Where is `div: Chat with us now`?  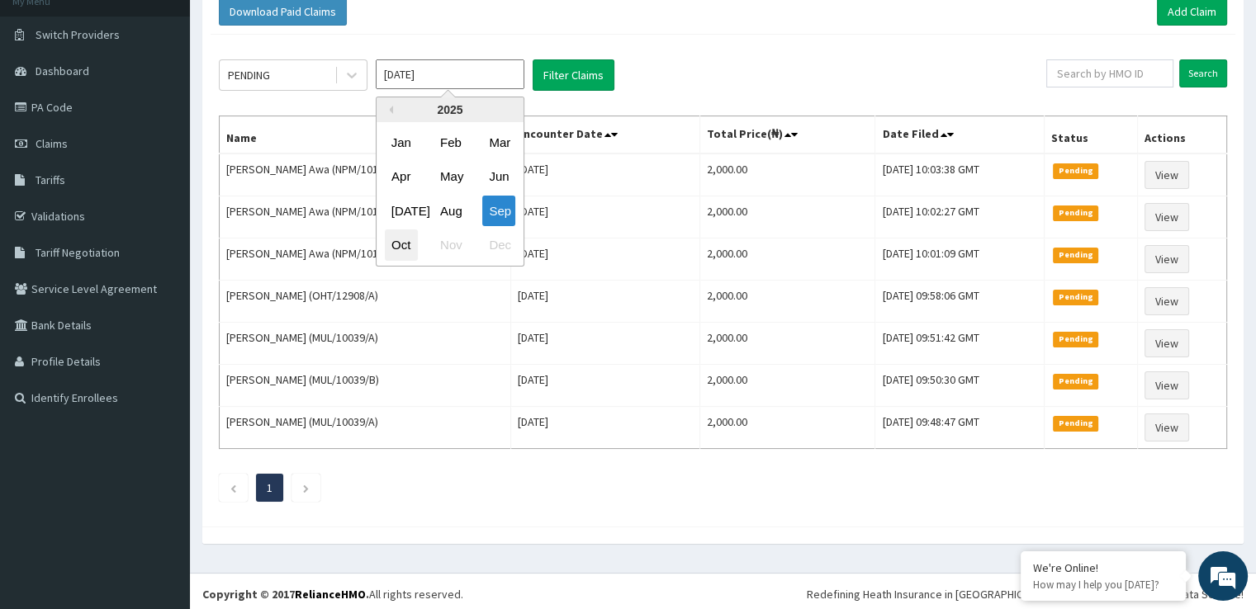 div: Chat with us now is located at coordinates (182, 103).